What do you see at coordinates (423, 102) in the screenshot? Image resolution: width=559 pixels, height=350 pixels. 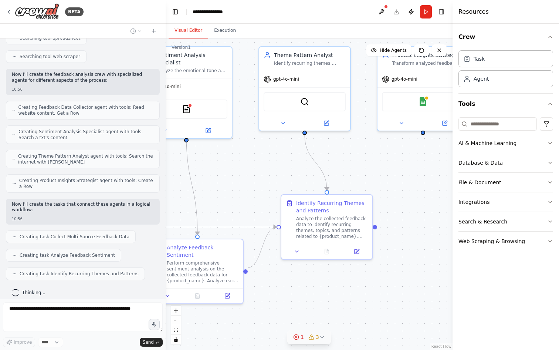 I see `img: Google Sheets` at bounding box center [423, 102].